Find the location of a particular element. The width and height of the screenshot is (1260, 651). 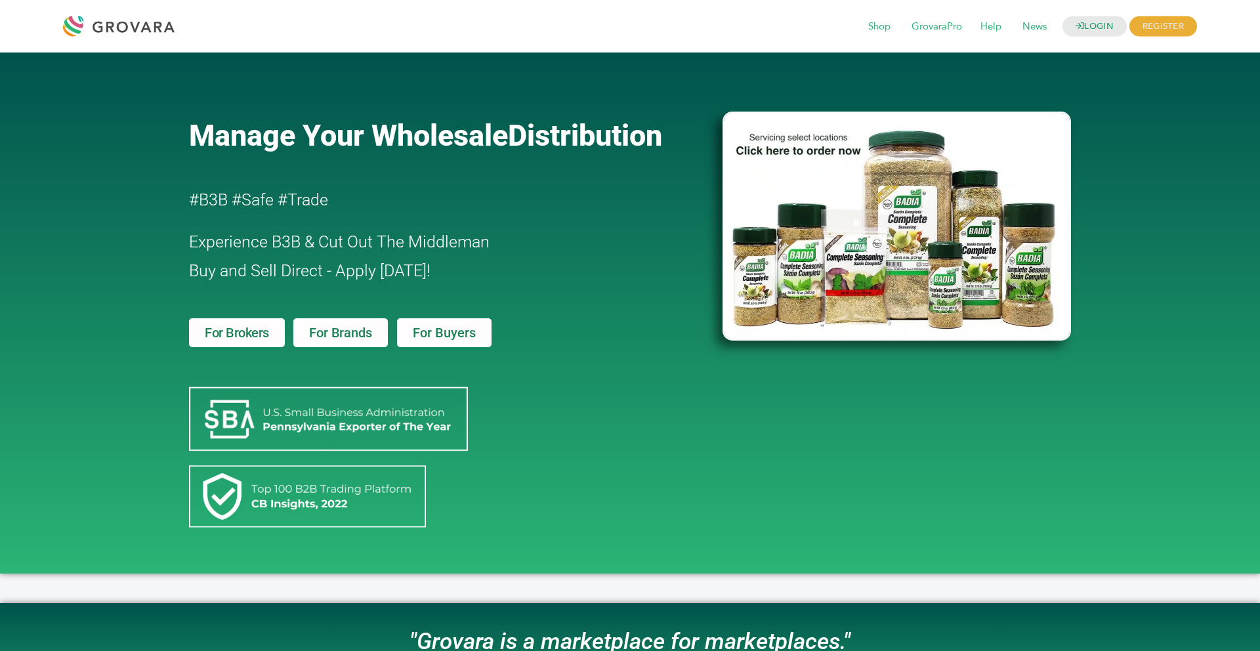

h2: #B3B #Safe #Trade is located at coordinates (418, 200).